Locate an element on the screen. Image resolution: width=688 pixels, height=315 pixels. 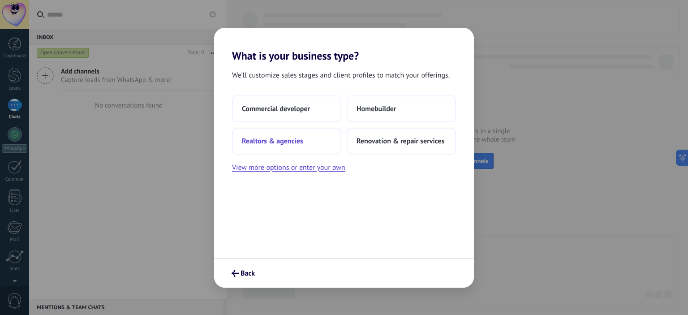
span: Homebuilder is located at coordinates (377, 109).